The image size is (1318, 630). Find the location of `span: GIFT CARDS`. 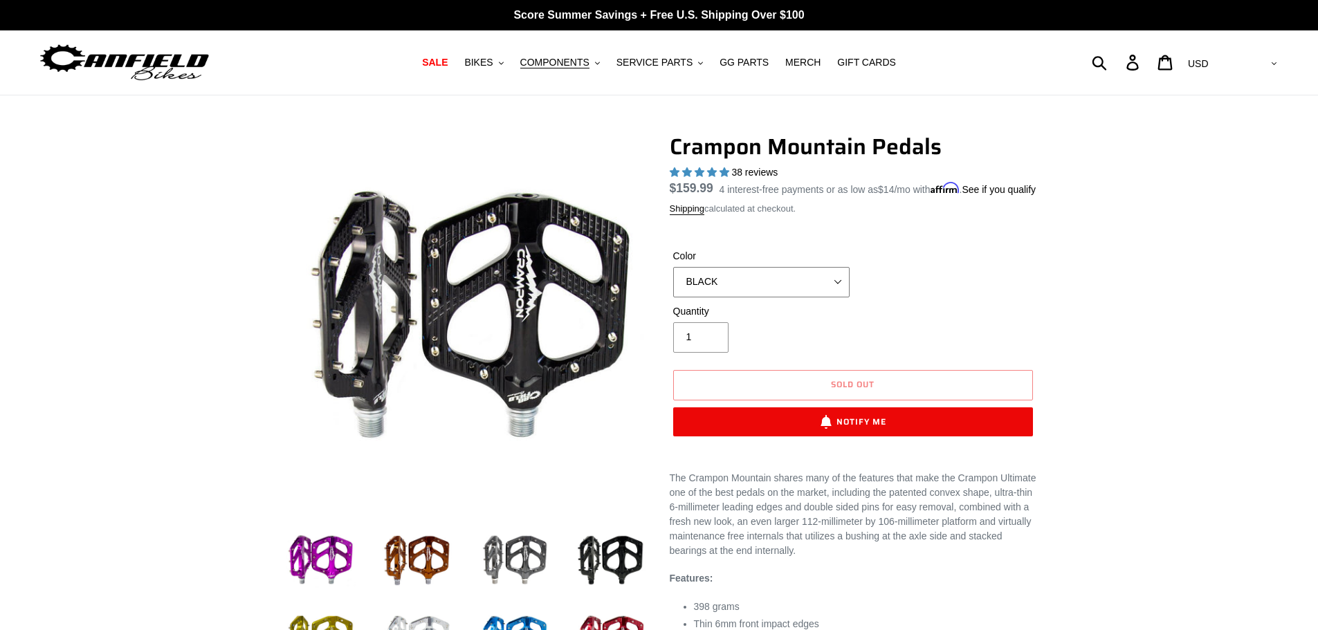

span: GIFT CARDS is located at coordinates (866, 62).